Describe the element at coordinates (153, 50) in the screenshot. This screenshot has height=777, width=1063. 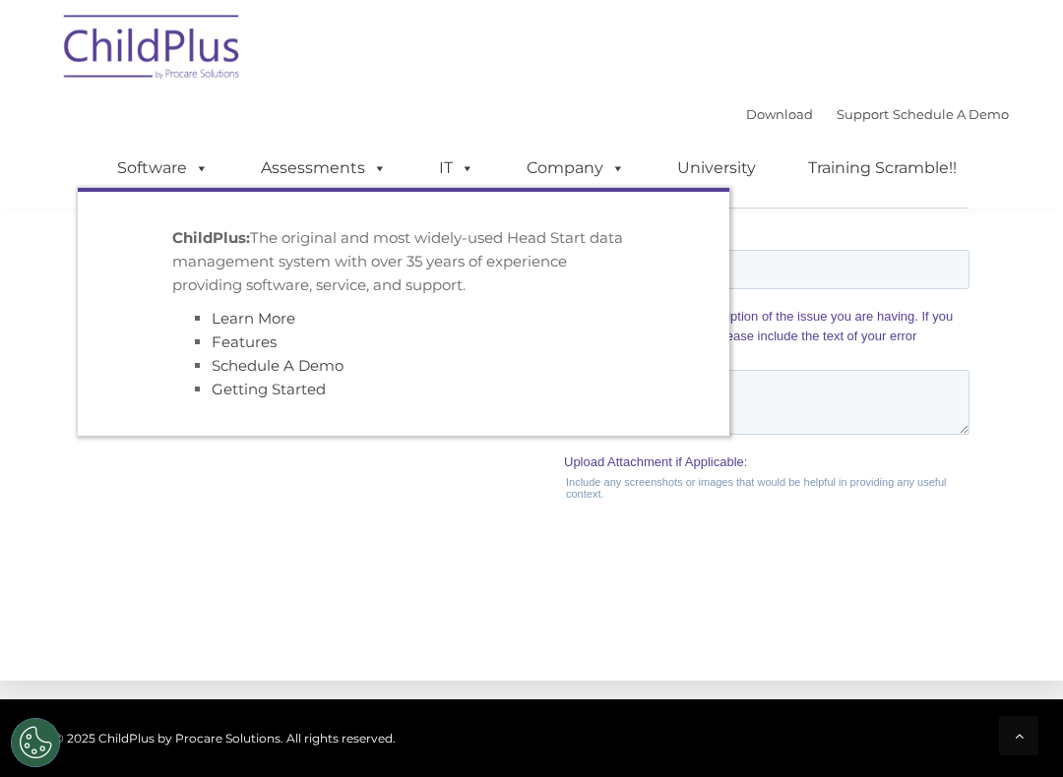
I see `img: ChildPlus by Procare Solutions` at that location.